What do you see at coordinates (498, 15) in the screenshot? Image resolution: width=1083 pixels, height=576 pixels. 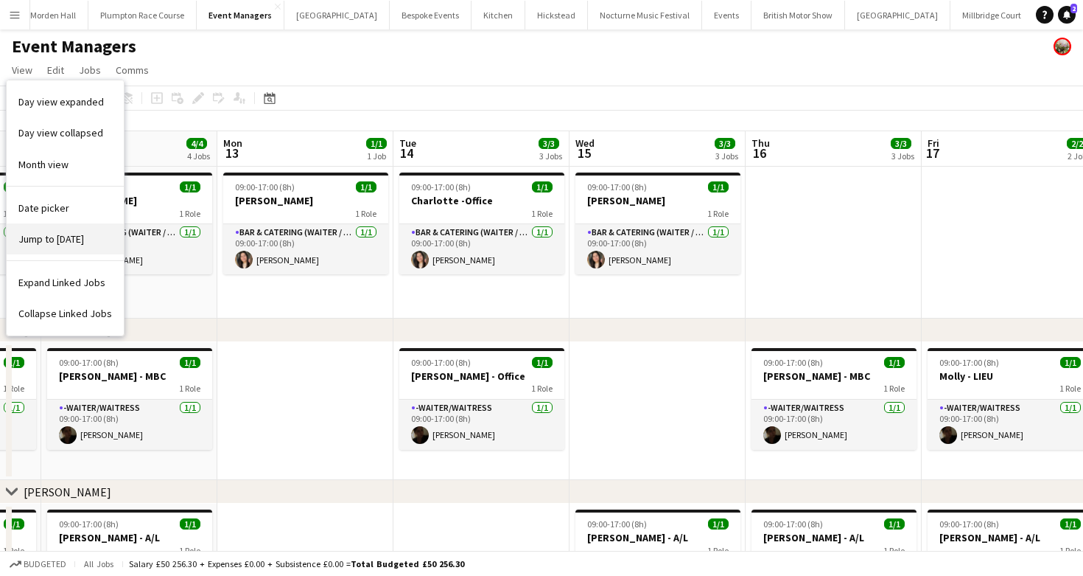 I see `button: Kitchen` at bounding box center [498, 15].